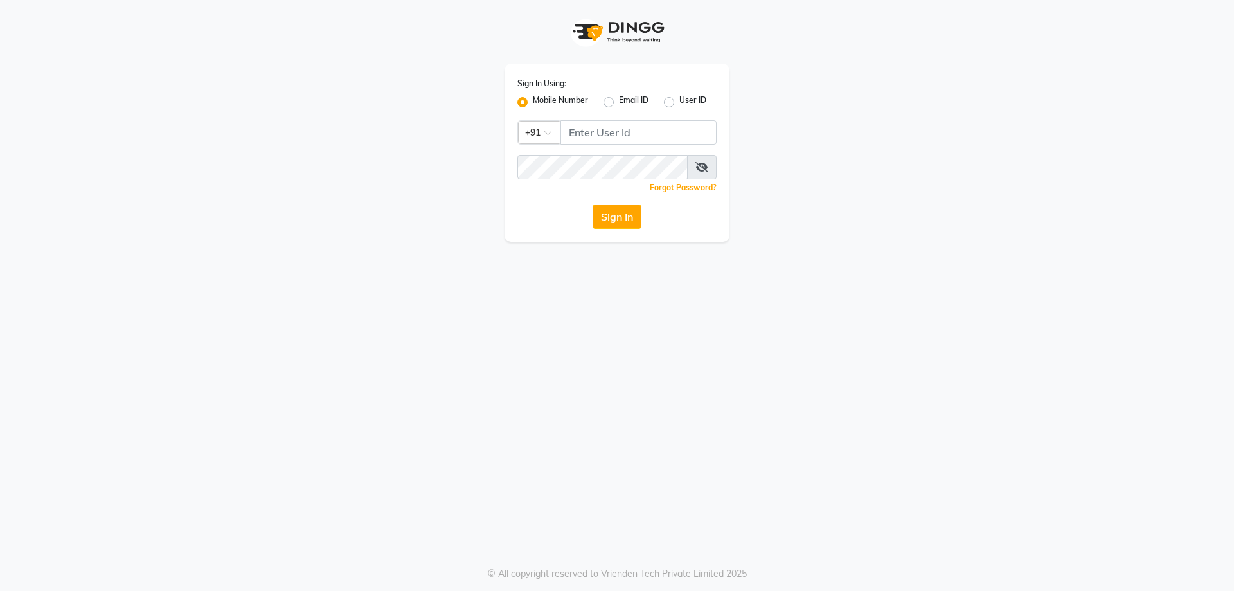 This screenshot has width=1234, height=591. I want to click on label: Mobile Number, so click(560, 102).